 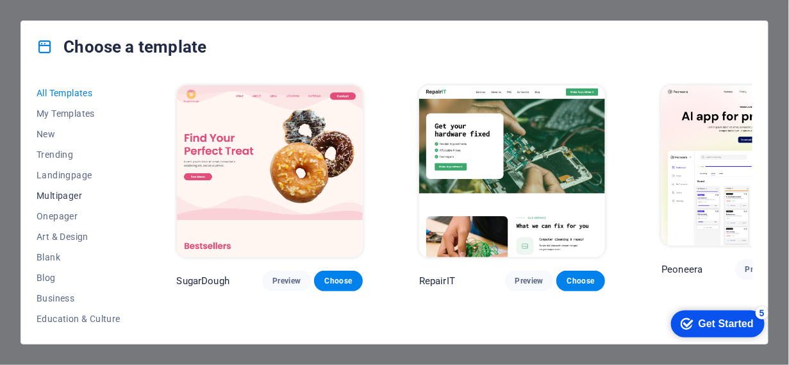 What do you see at coordinates (78, 134) in the screenshot?
I see `button: New` at bounding box center [78, 134].